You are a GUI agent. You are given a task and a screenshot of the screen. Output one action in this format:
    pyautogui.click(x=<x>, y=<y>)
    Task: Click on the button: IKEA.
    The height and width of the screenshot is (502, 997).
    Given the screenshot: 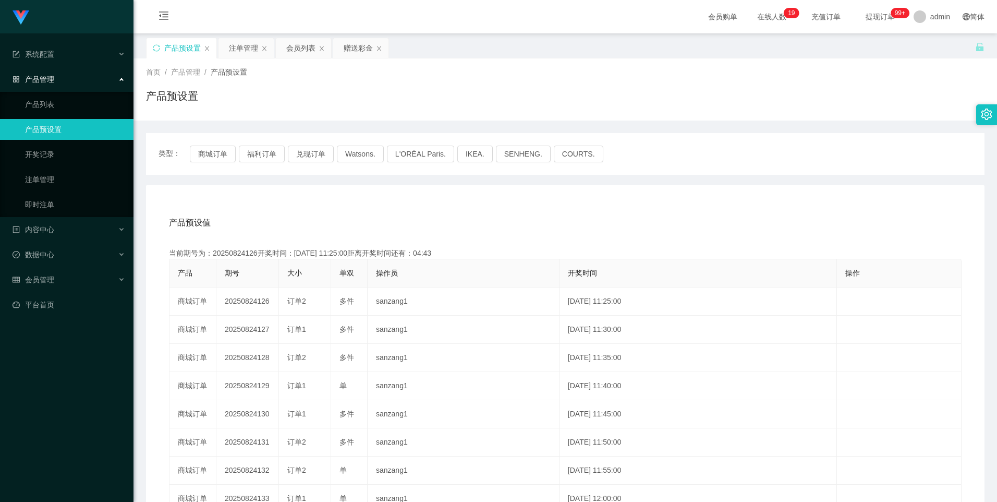 What is the action you would take?
    pyautogui.click(x=475, y=154)
    